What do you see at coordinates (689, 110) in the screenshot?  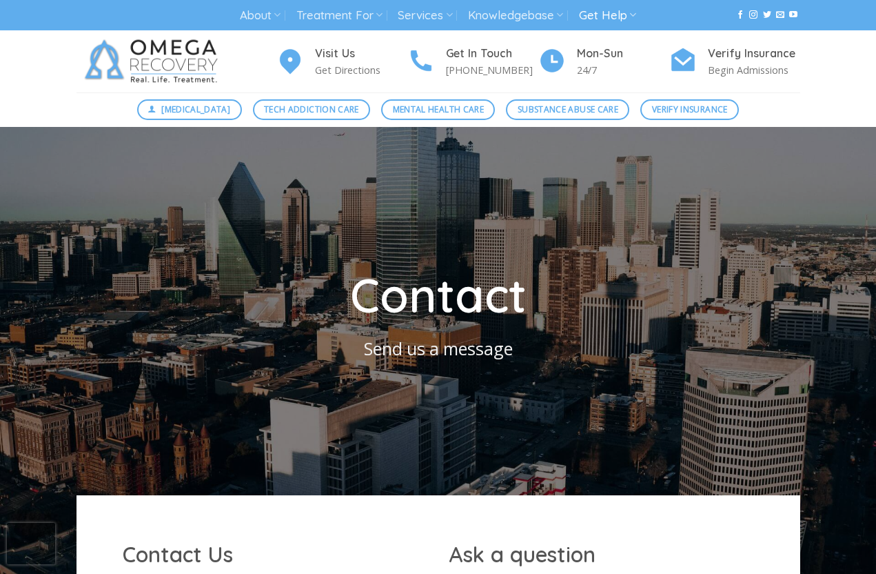 I see `a: Verify Insurance` at bounding box center [689, 110].